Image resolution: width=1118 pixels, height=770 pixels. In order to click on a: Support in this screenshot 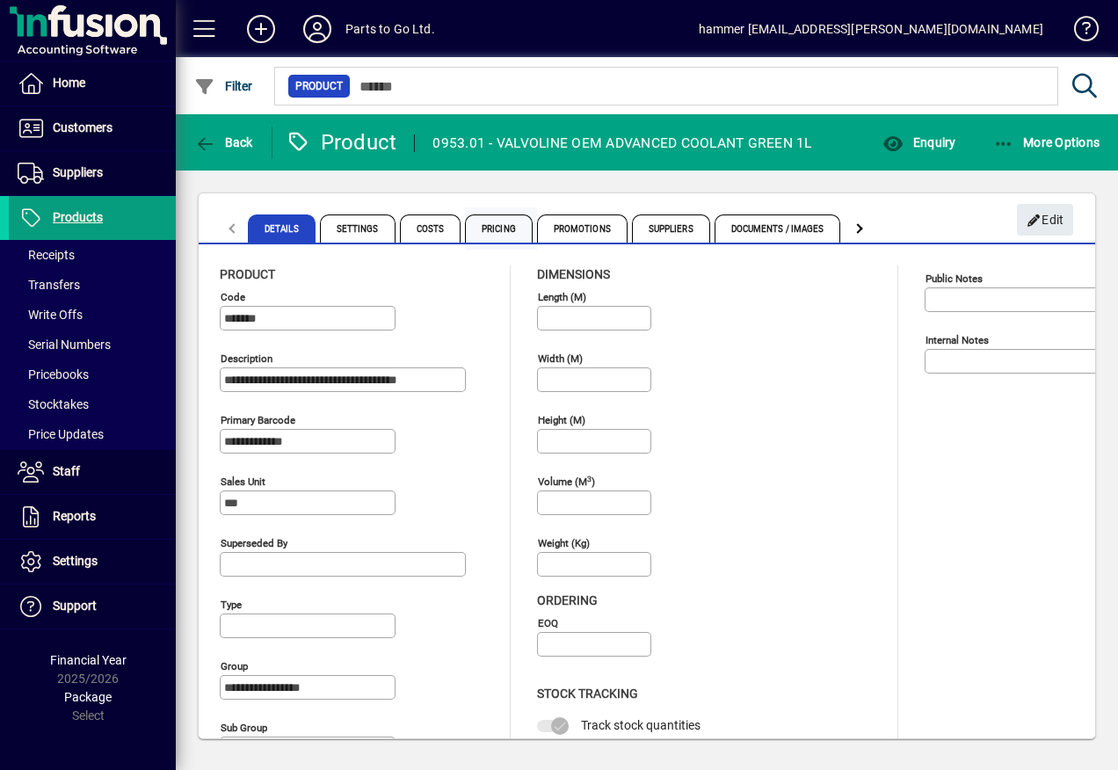, I will do `click(92, 607)`.